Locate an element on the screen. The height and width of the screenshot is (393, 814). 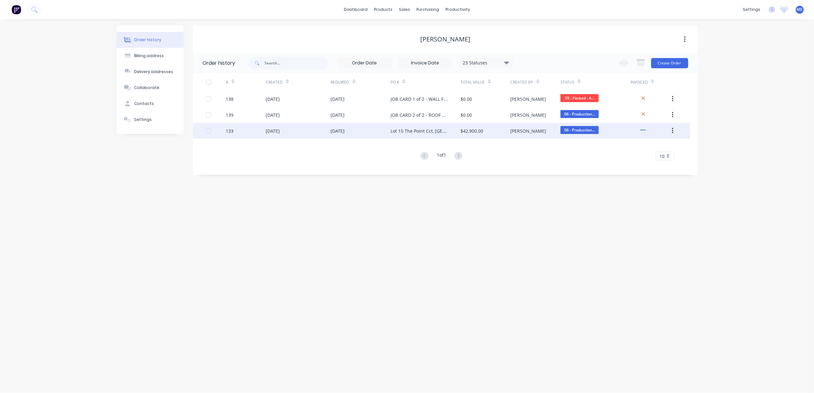
div: 23 Statuses is located at coordinates (486, 63).